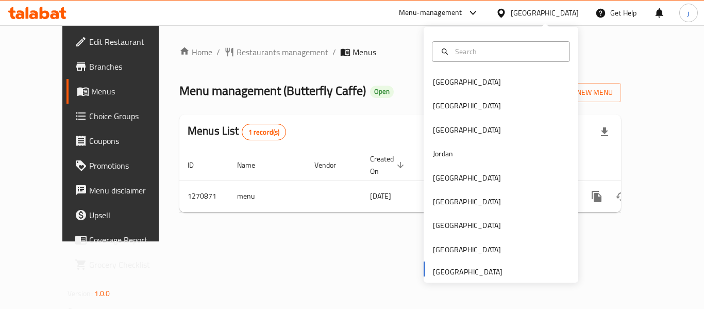 This screenshot has width=704, height=309. I want to click on span: j, so click(688, 13).